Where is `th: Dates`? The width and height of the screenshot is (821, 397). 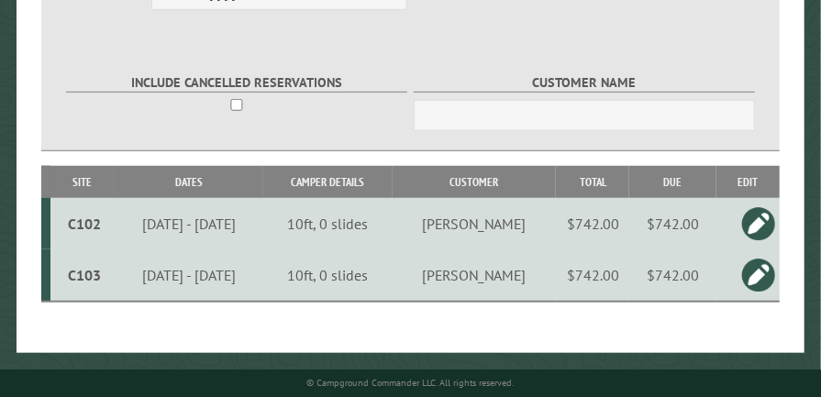 th: Dates is located at coordinates (189, 182).